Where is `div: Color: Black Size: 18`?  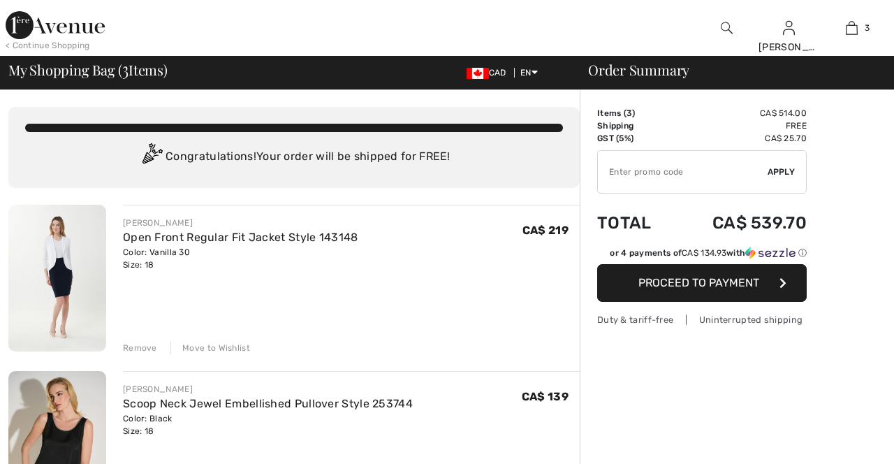
div: Color: Black Size: 18 is located at coordinates (268, 425).